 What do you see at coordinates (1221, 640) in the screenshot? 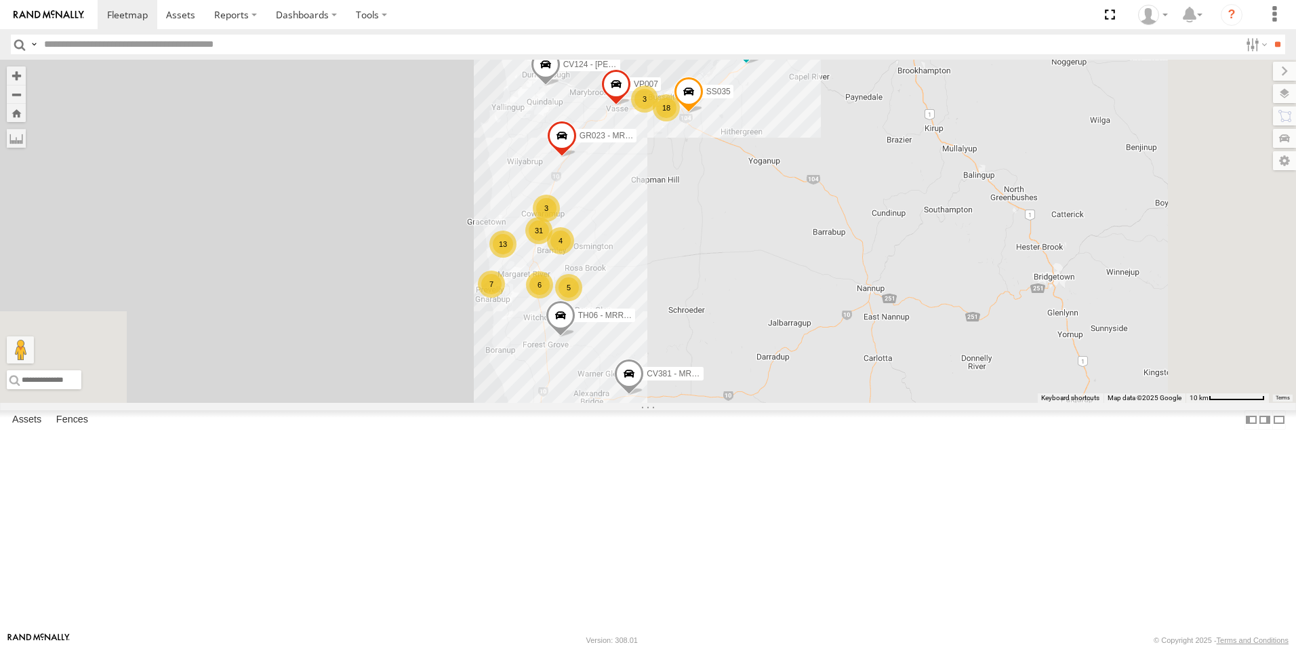
I see `div: © Copyright 2025 -` at bounding box center [1221, 640].